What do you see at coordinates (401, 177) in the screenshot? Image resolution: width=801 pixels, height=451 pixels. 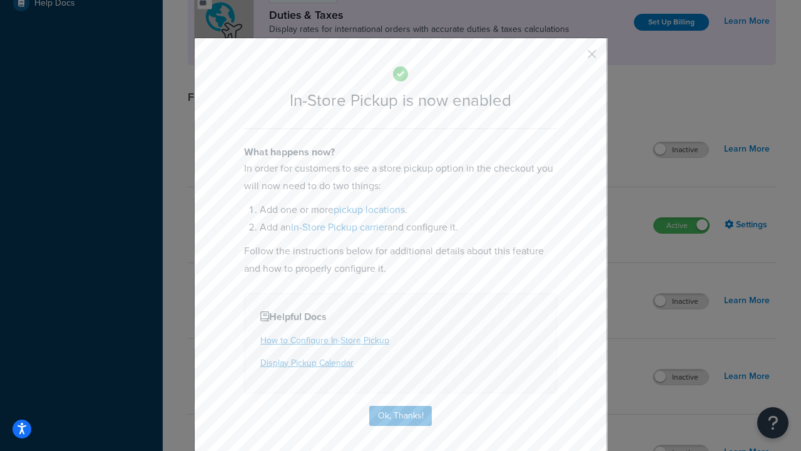 I see `p: In order for customers to see a store pickup option in the checkout you will now need to do two t...` at bounding box center [401, 177].